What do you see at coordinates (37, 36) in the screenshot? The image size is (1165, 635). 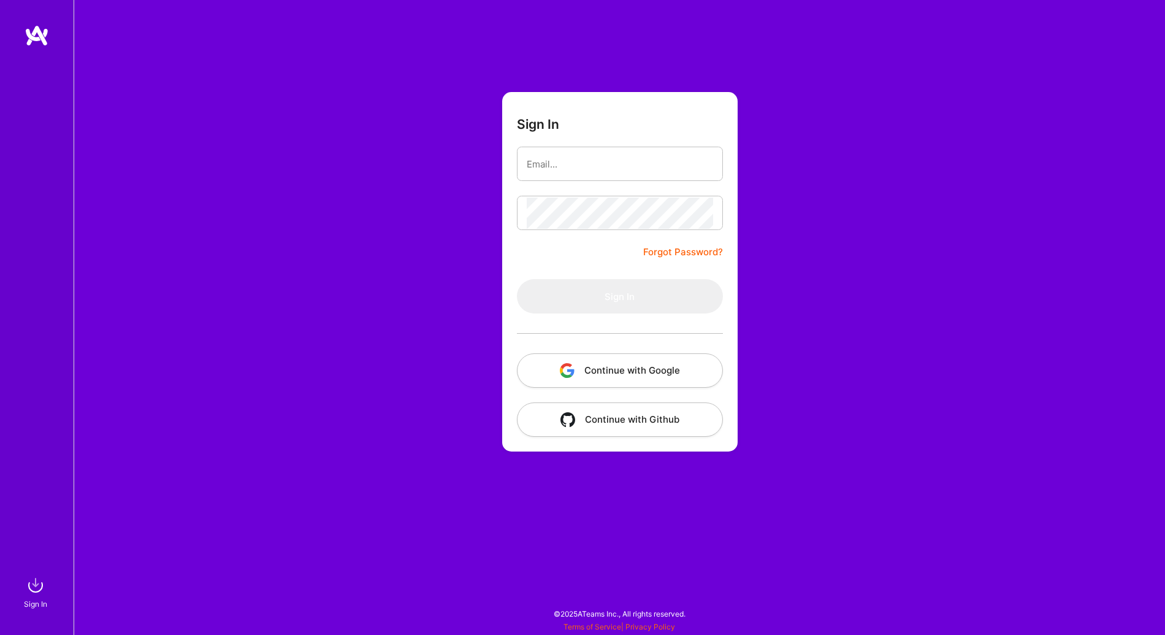 I see `img: logo` at bounding box center [37, 36].